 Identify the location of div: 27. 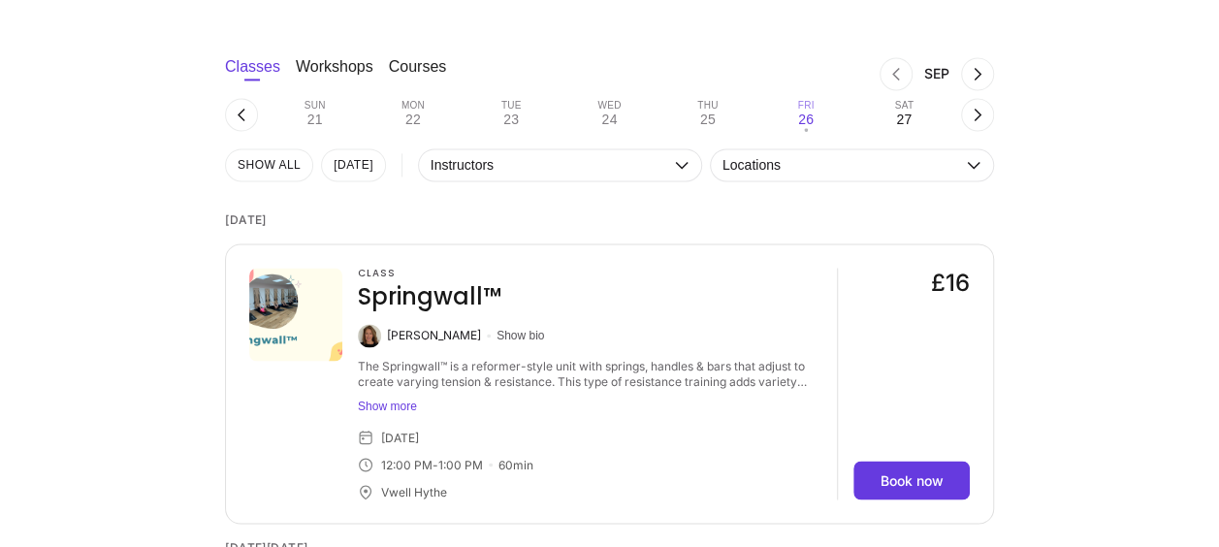
(904, 119).